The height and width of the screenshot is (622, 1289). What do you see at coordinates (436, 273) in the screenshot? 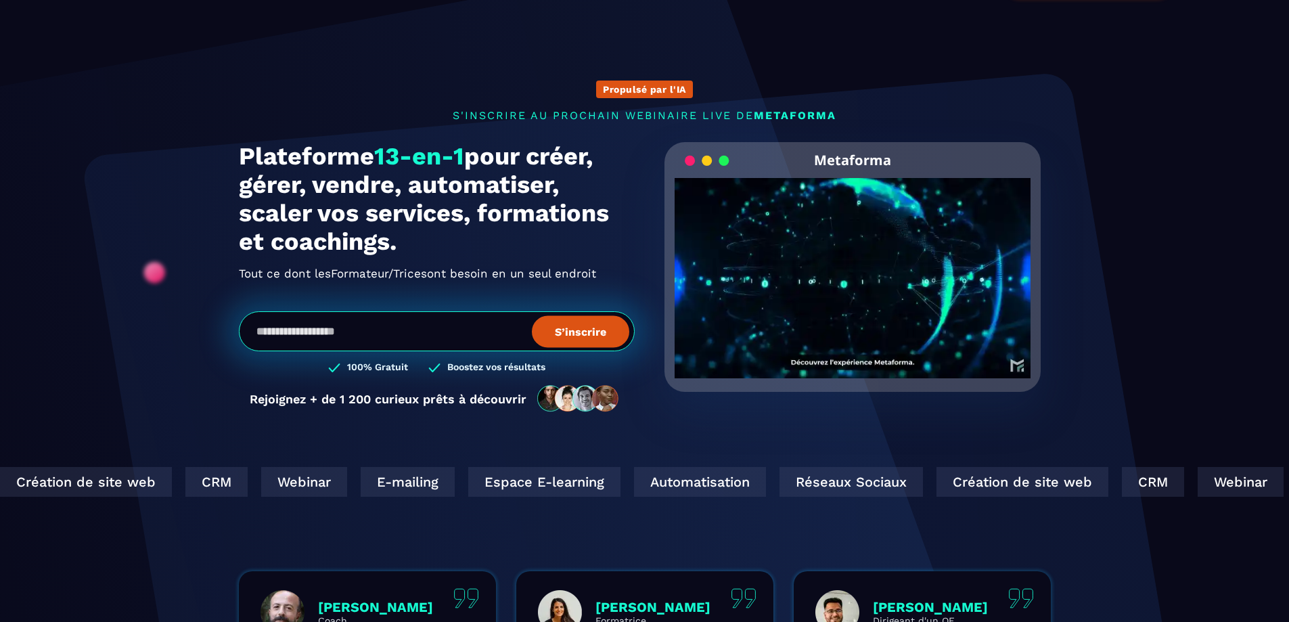
I see `h2: Tout ce dont les ont besoin en un seul endroit` at bounding box center [436, 273].